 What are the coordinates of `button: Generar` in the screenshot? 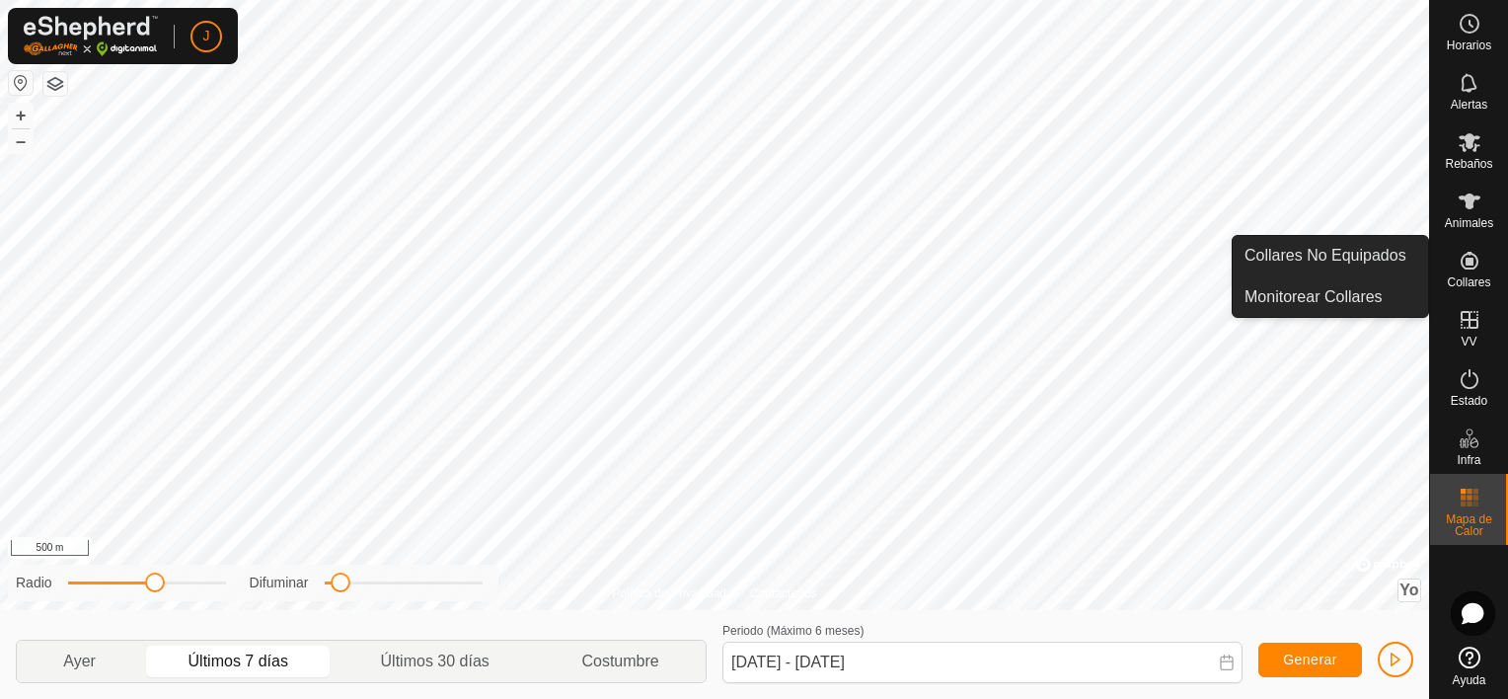 It's located at (1310, 659).